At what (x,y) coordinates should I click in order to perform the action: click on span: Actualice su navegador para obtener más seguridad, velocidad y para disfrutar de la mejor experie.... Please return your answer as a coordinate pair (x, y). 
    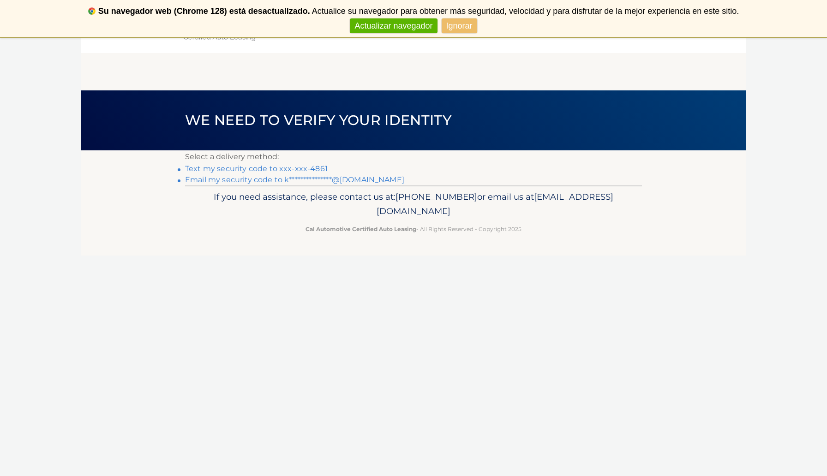
    Looking at the image, I should click on (525, 11).